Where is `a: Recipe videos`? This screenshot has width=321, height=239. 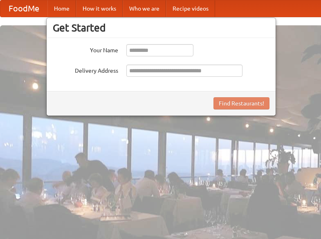 a: Recipe videos is located at coordinates (191, 9).